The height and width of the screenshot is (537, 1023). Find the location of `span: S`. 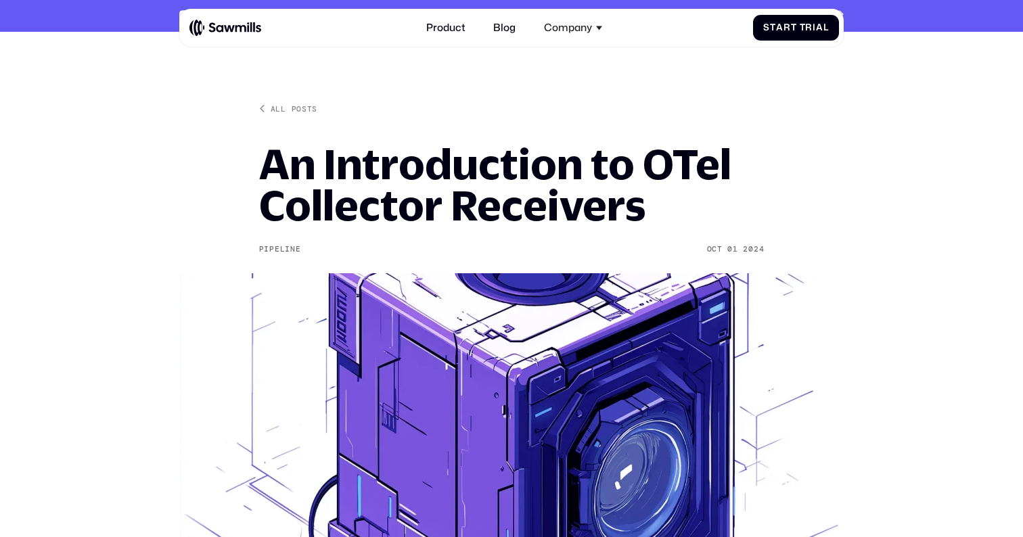

span: S is located at coordinates (766, 28).